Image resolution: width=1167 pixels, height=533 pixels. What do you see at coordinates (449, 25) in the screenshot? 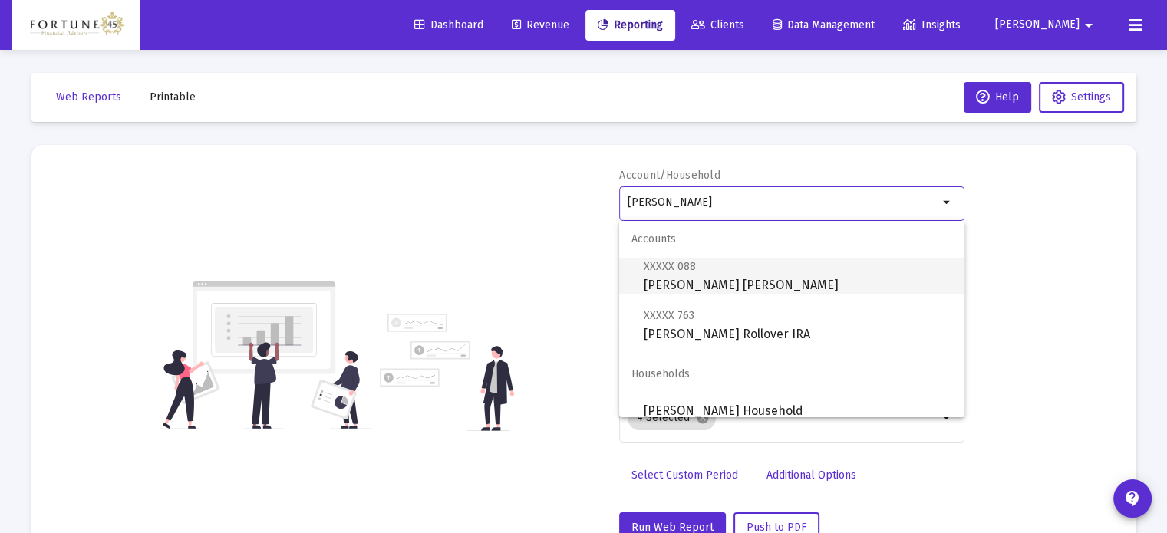
I see `a: Dashboard` at bounding box center [449, 25].